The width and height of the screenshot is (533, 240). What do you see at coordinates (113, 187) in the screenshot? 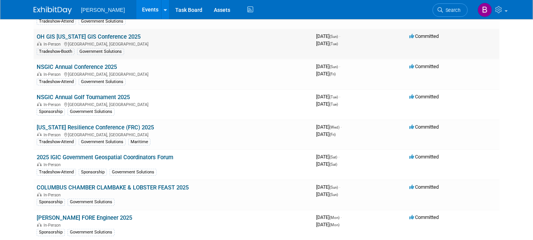
I see `a: COLUMBUS CHAMBER CLAMBAKE & LOBSTER FEAST 2025` at bounding box center [113, 187].